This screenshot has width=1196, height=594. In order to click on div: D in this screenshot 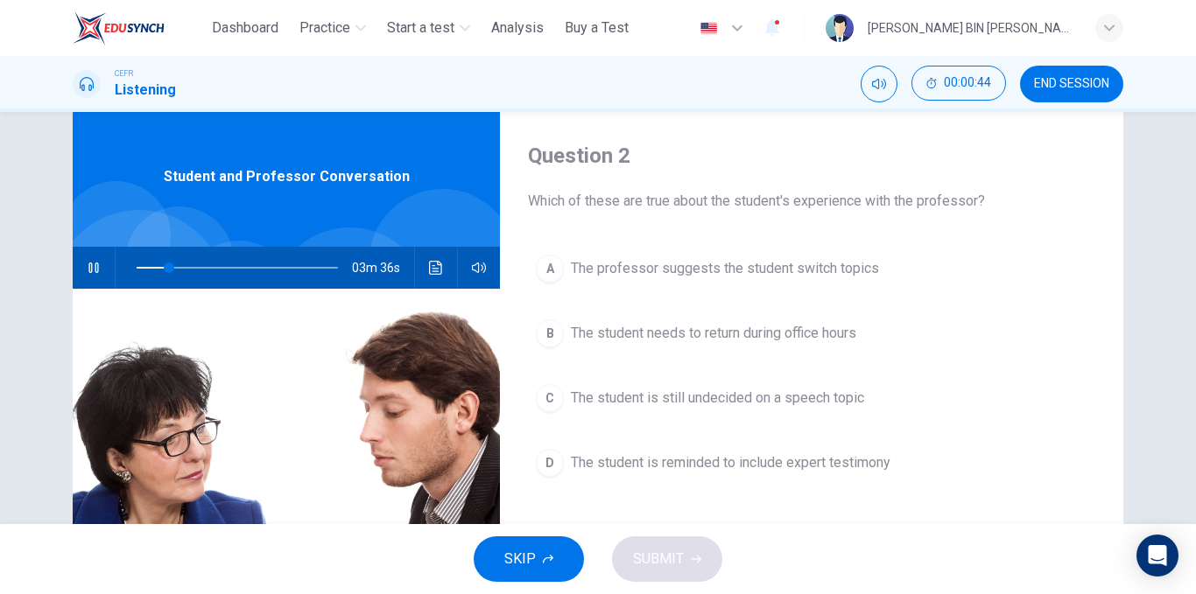, I will do `click(550, 463)`.